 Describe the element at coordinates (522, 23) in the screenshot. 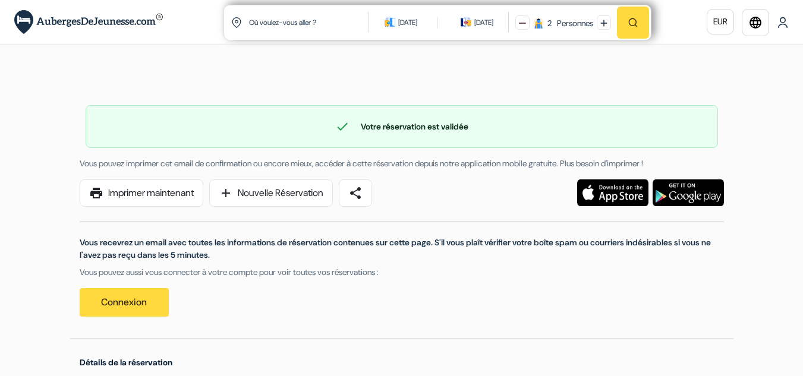

I see `img: minus` at that location.